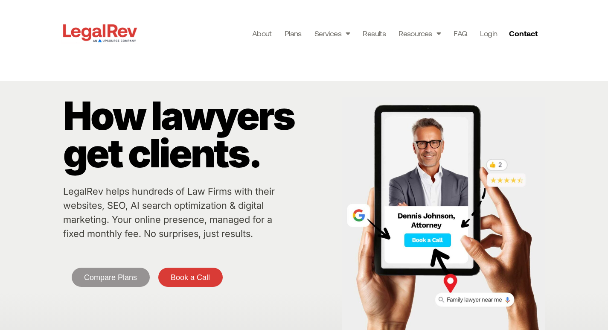  What do you see at coordinates (262, 33) in the screenshot?
I see `a: About` at bounding box center [262, 33].